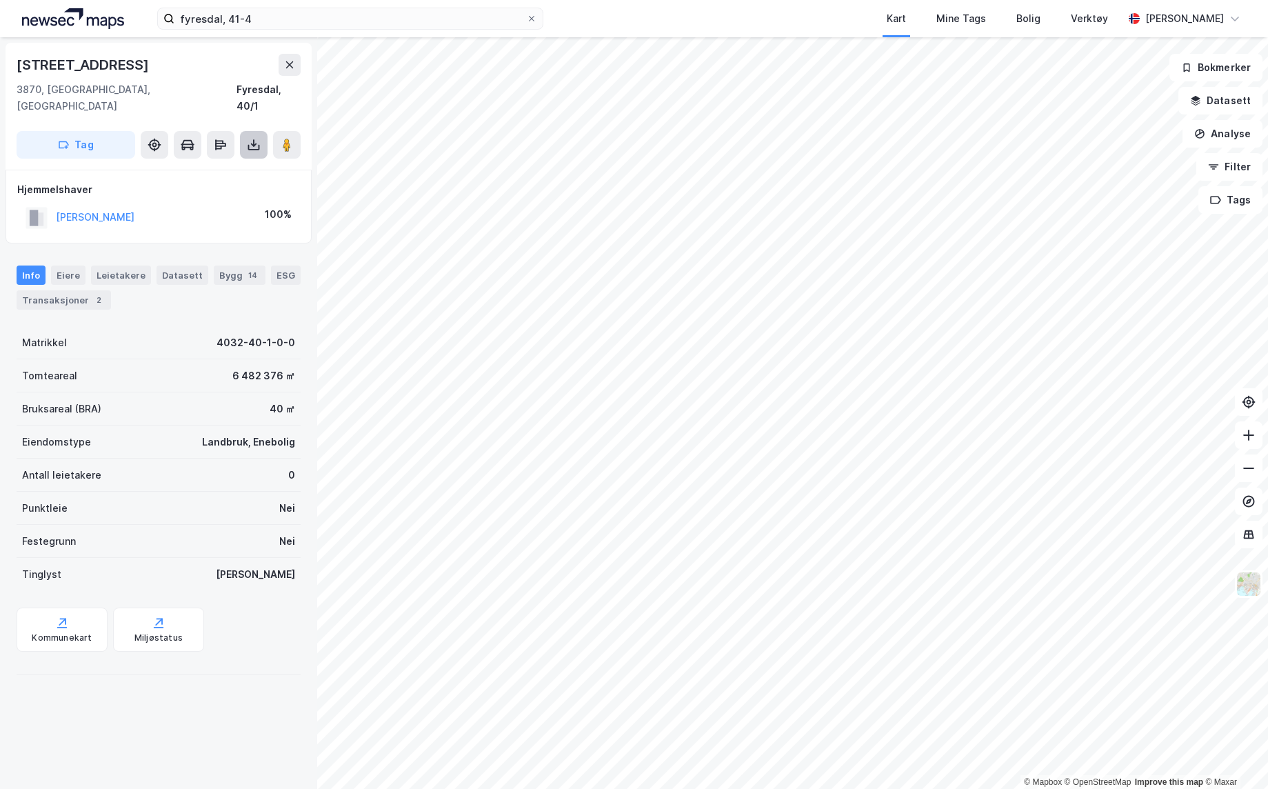  Describe the element at coordinates (350, 19) in the screenshot. I see `input: Søk på adresse, matrikkel, gårdeiere, leietakere eller personer` at that location.